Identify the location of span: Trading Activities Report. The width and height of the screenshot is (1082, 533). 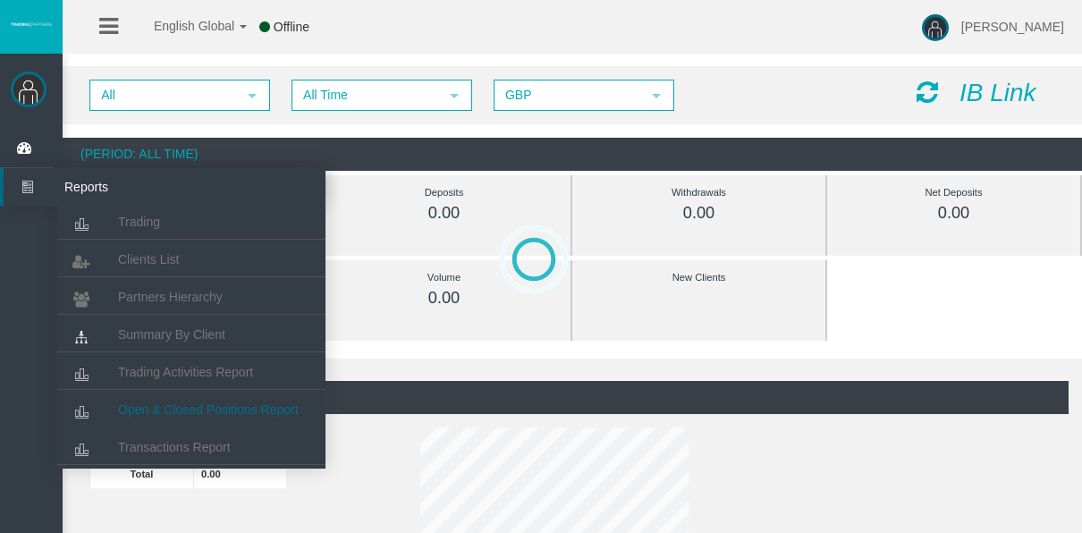
(185, 372).